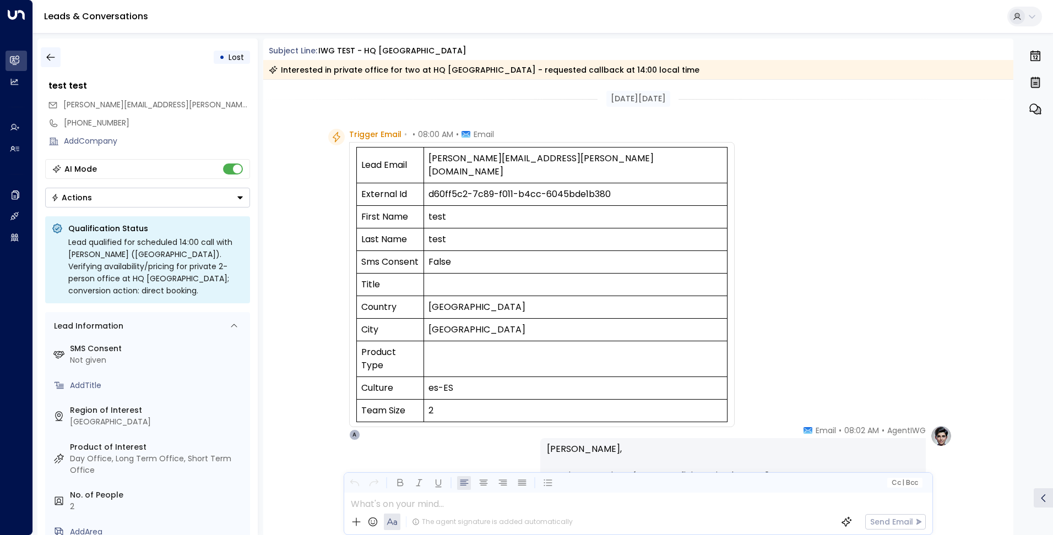  What do you see at coordinates (390, 262) in the screenshot?
I see `td: Sms Consent` at bounding box center [390, 262].